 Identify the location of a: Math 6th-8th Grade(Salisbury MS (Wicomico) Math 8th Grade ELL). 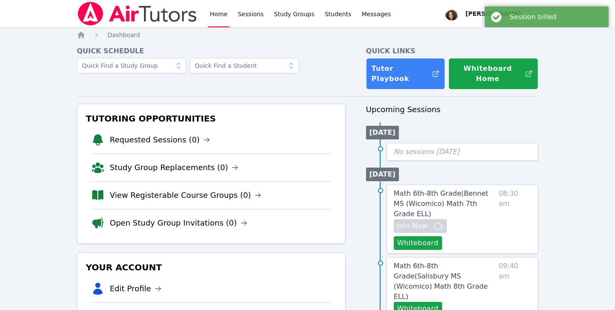
(444, 282).